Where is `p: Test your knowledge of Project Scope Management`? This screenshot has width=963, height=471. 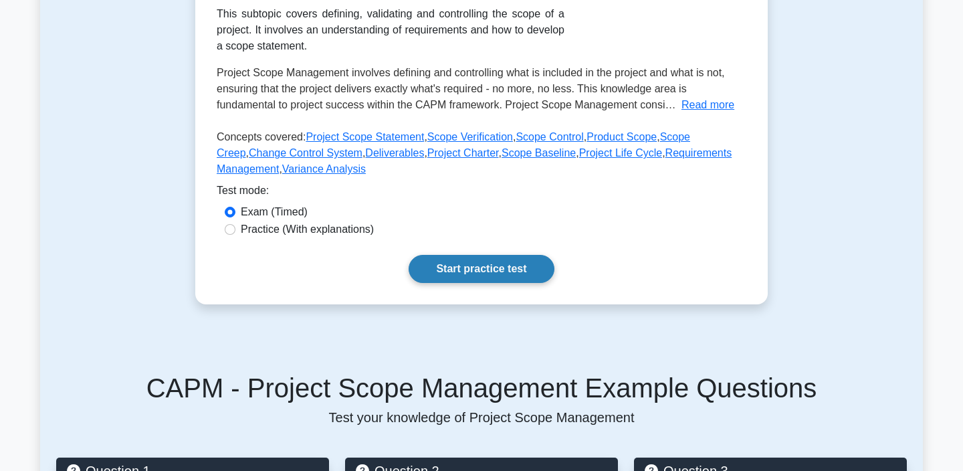 p: Test your knowledge of Project Scope Management is located at coordinates (482, 417).